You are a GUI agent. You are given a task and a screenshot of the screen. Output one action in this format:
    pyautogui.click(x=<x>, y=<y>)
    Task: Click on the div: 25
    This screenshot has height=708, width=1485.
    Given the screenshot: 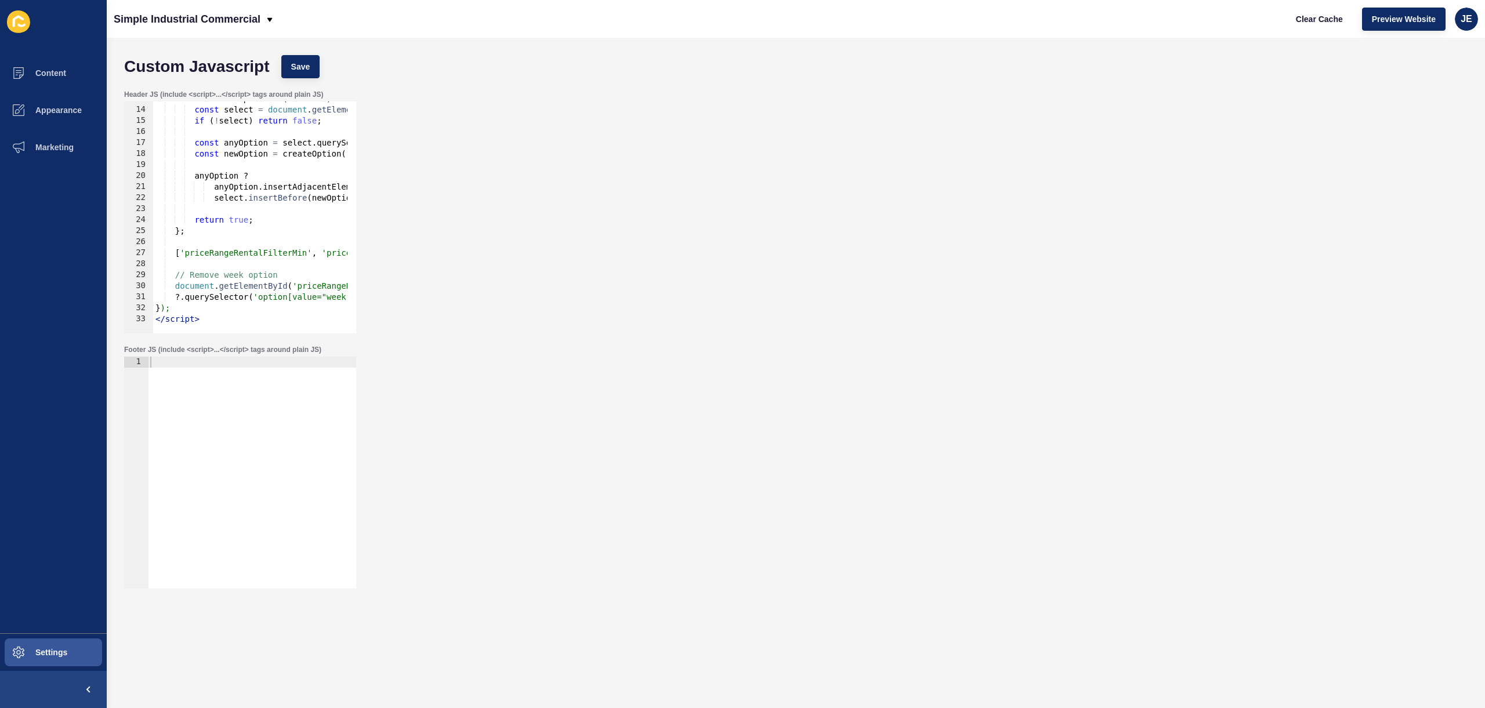 What is the action you would take?
    pyautogui.click(x=139, y=231)
    